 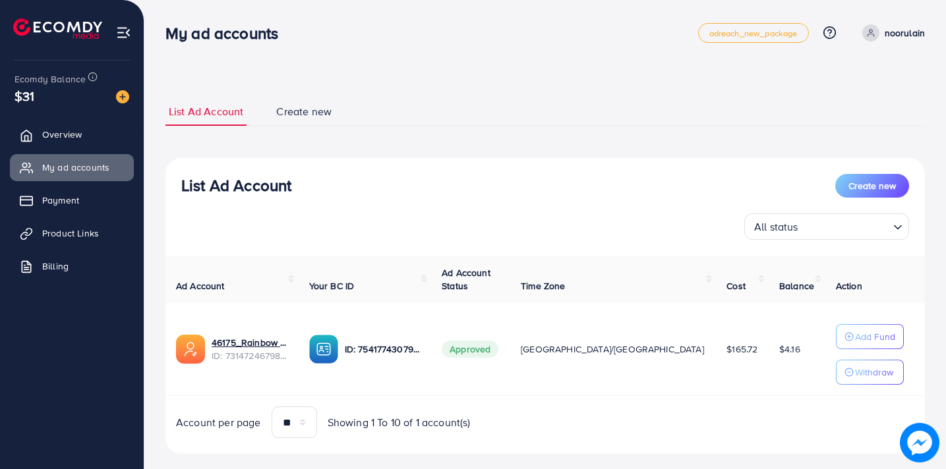 I want to click on span: Payment, so click(x=61, y=200).